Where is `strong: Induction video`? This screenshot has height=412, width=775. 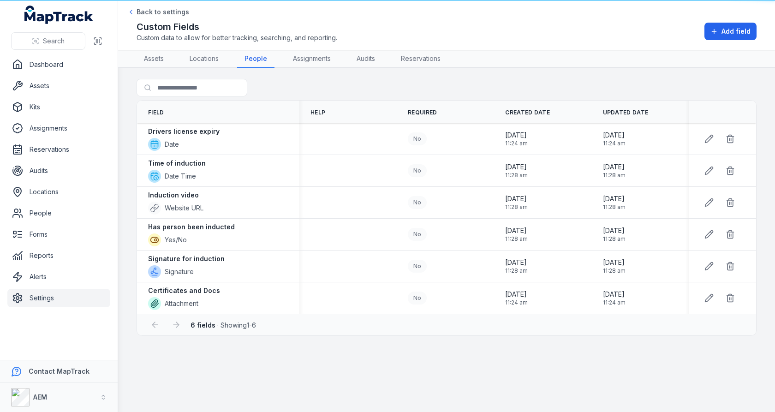
strong: Induction video is located at coordinates (173, 195).